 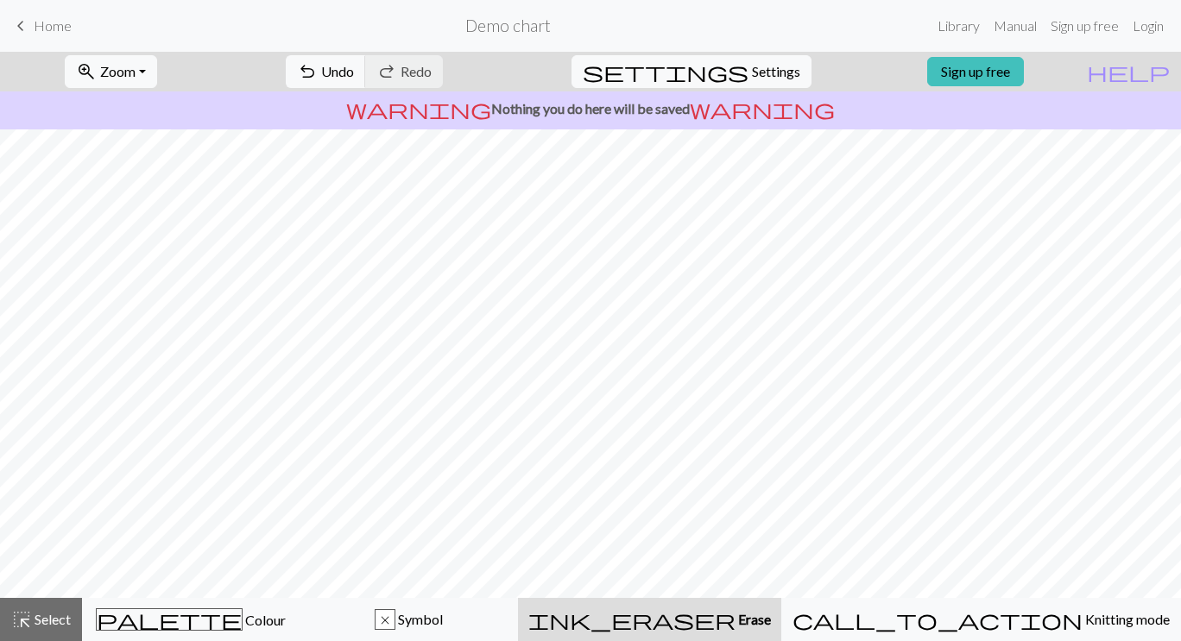 I want to click on div: x, so click(x=385, y=621).